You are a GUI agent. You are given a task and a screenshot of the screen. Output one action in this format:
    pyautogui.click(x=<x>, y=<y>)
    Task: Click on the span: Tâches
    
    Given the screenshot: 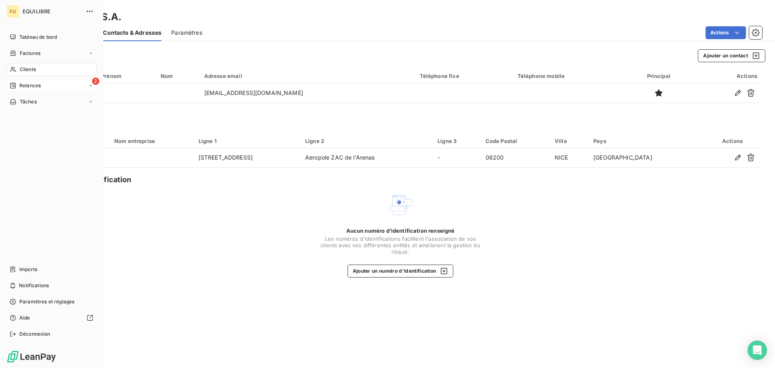 What is the action you would take?
    pyautogui.click(x=28, y=102)
    